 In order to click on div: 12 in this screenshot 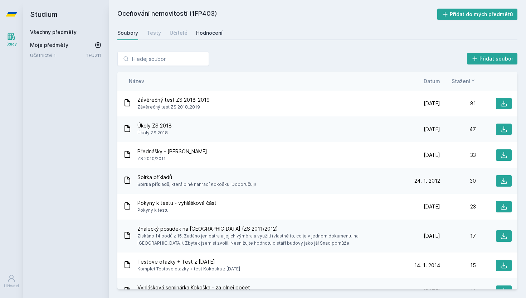, I will do `click(458, 291)`.